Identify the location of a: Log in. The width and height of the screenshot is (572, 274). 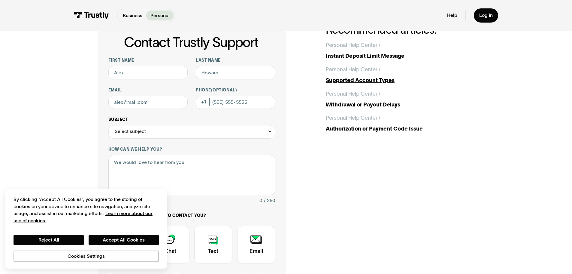
(486, 15).